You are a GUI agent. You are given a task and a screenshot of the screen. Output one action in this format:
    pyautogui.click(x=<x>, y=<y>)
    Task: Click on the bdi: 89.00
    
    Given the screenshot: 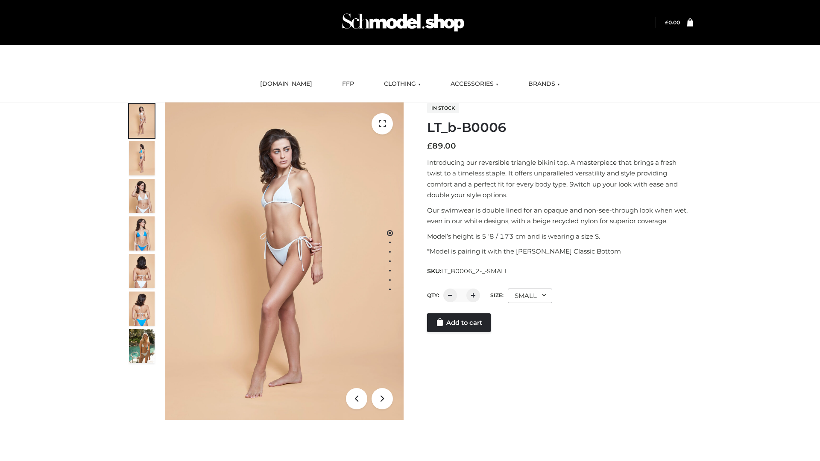 What is the action you would take?
    pyautogui.click(x=441, y=146)
    